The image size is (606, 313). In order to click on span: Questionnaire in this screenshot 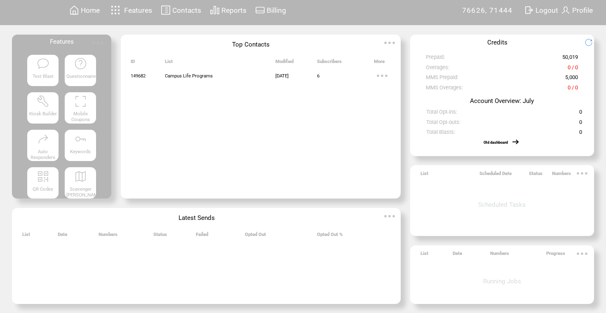, I will do `click(81, 76)`.